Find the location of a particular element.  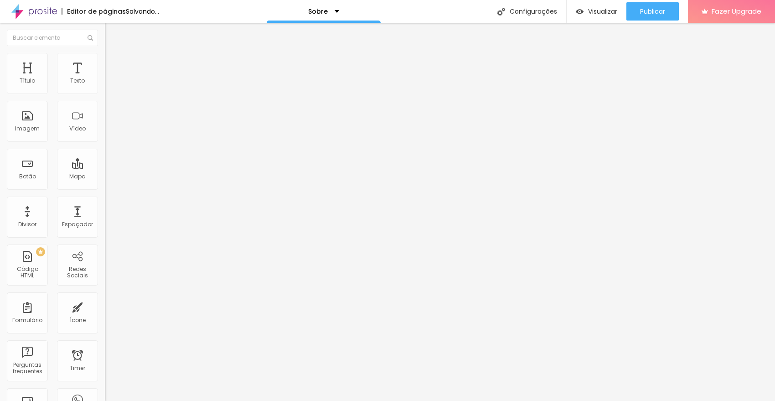

div: Formulário is located at coordinates (27, 320).